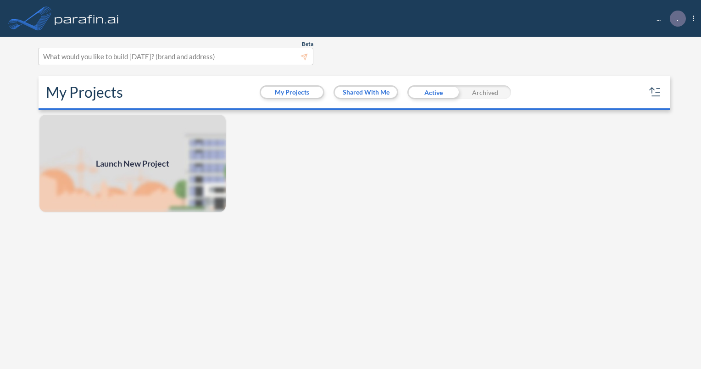 The height and width of the screenshot is (369, 701). I want to click on div: Archived, so click(485, 92).